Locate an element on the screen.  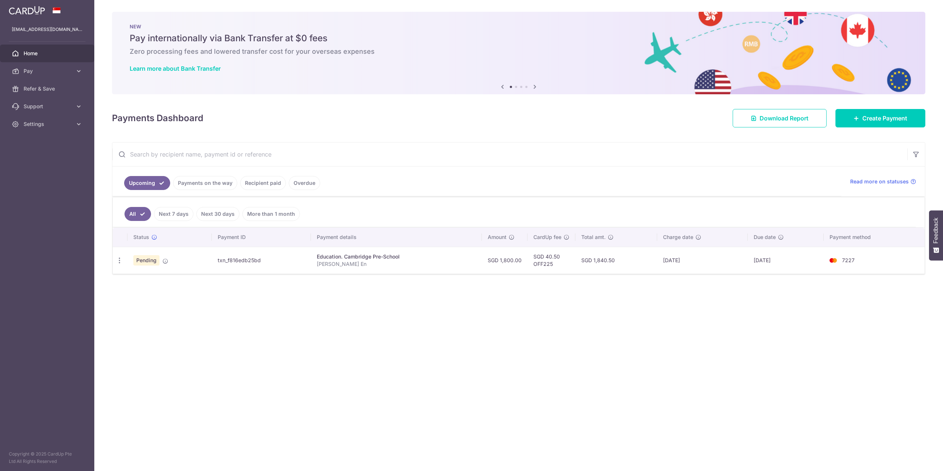
span: Refer & Save is located at coordinates (48, 89).